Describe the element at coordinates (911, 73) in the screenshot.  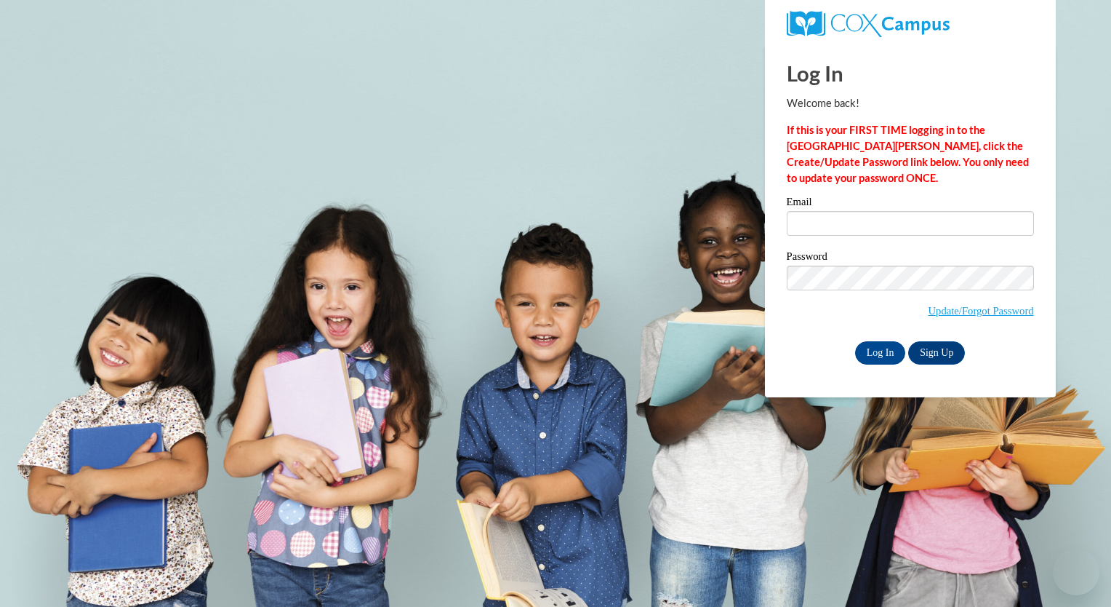
I see `h1: Log In` at that location.